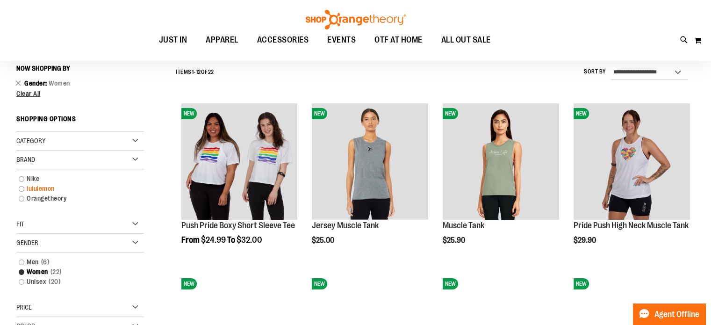 The height and width of the screenshot is (325, 711). What do you see at coordinates (59, 83) in the screenshot?
I see `span: Women` at bounding box center [59, 83].